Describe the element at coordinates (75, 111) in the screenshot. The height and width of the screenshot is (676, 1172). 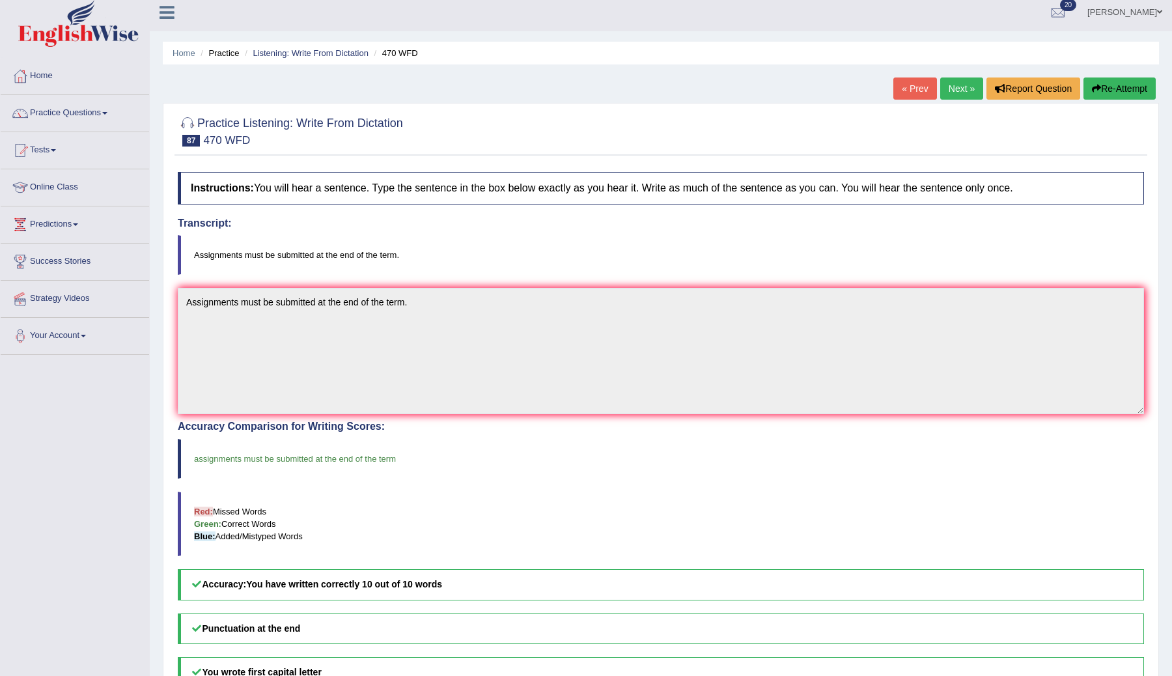
I see `a: Practice Questions` at that location.